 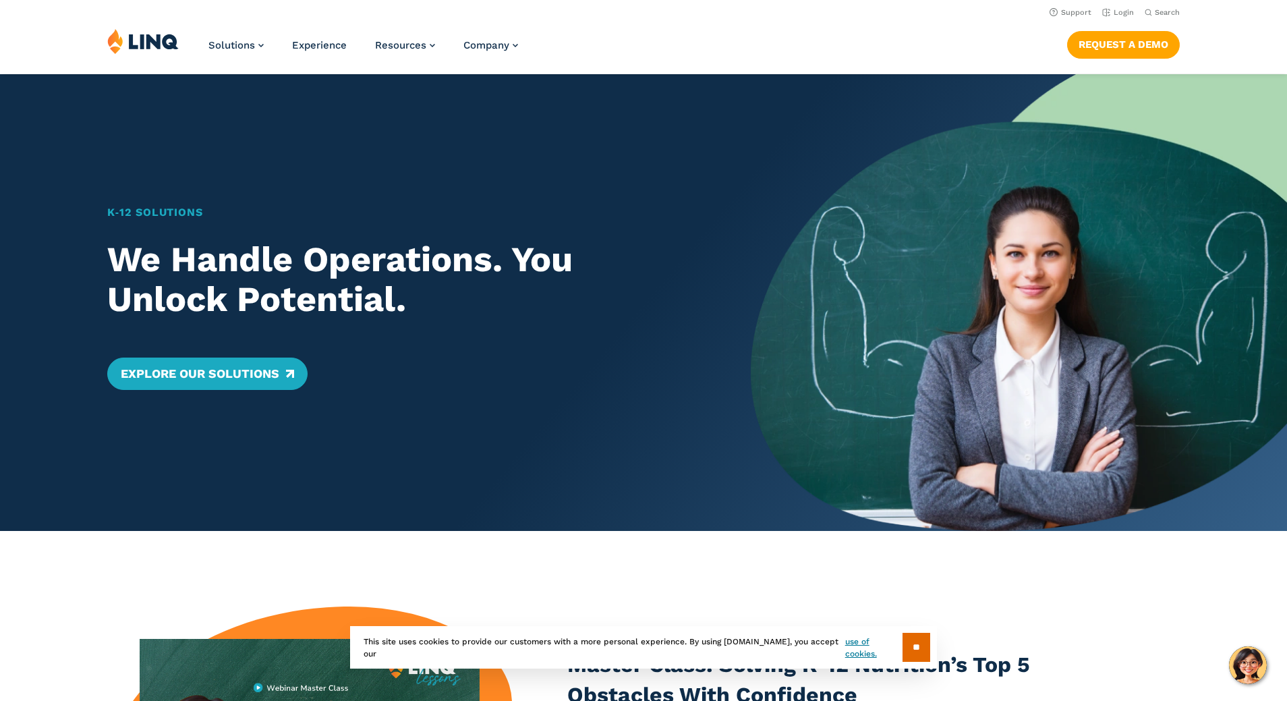 What do you see at coordinates (363, 51) in the screenshot?
I see `nav: Primary Navigation` at bounding box center [363, 51].